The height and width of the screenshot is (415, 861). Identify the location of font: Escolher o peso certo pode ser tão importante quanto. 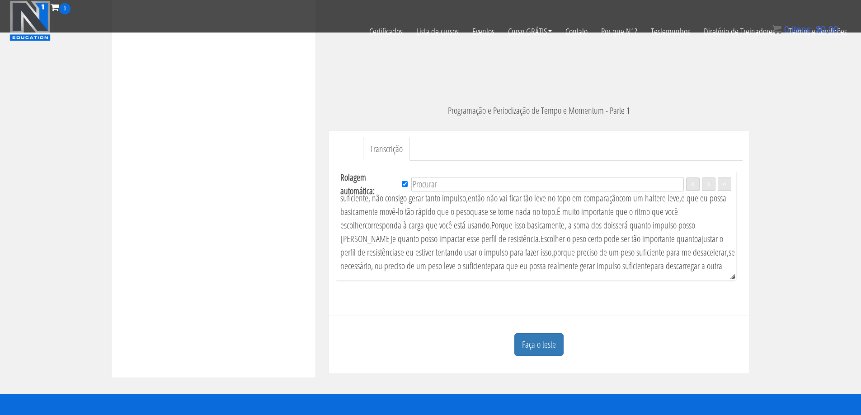
(619, 239).